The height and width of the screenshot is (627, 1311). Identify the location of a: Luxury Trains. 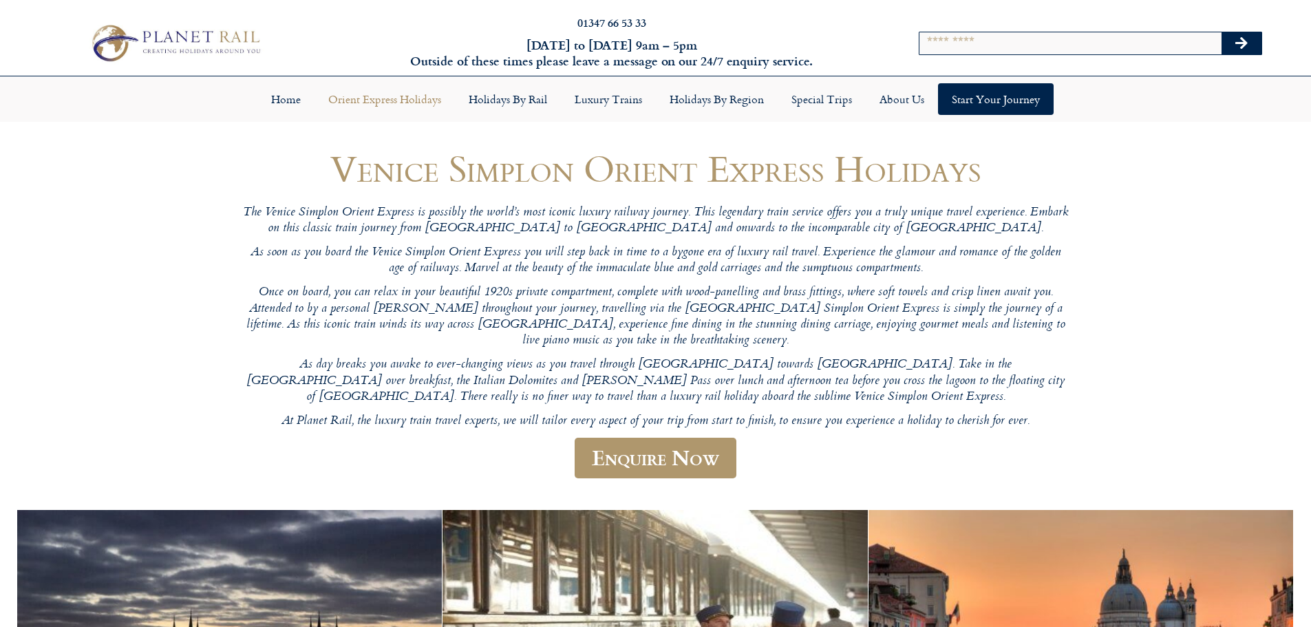
(608, 99).